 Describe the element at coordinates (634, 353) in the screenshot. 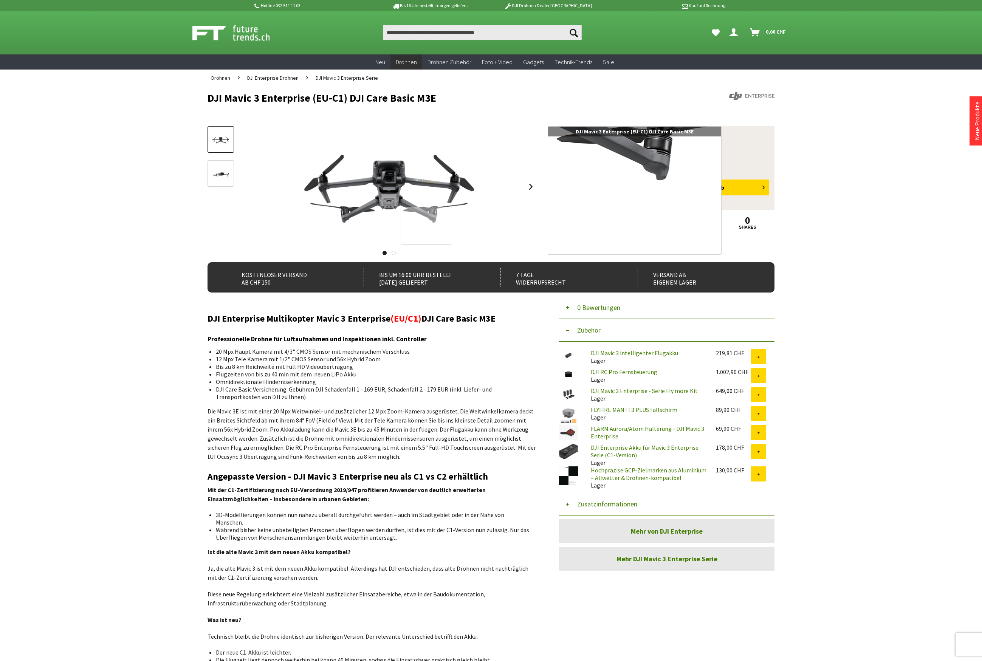

I see `a: DJI Mavic 3 intelligenter Flugakku` at that location.